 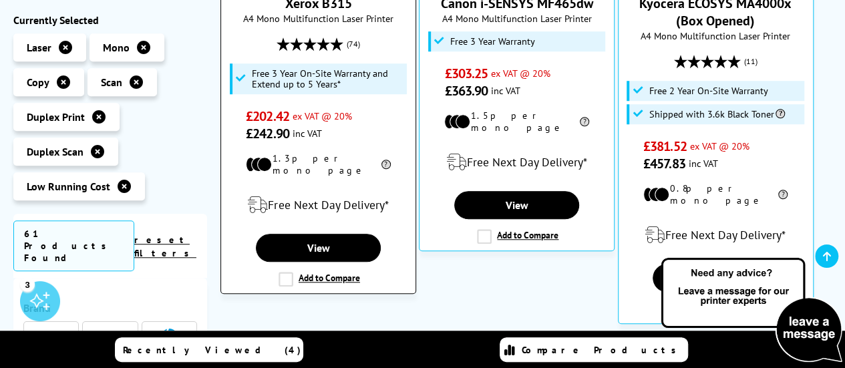 I want to click on span: Laser, so click(x=39, y=47).